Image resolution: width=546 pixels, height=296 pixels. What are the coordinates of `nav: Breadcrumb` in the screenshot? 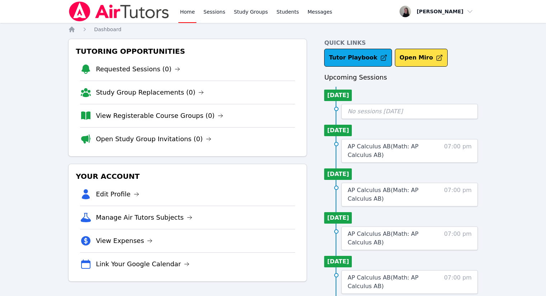 It's located at (273, 29).